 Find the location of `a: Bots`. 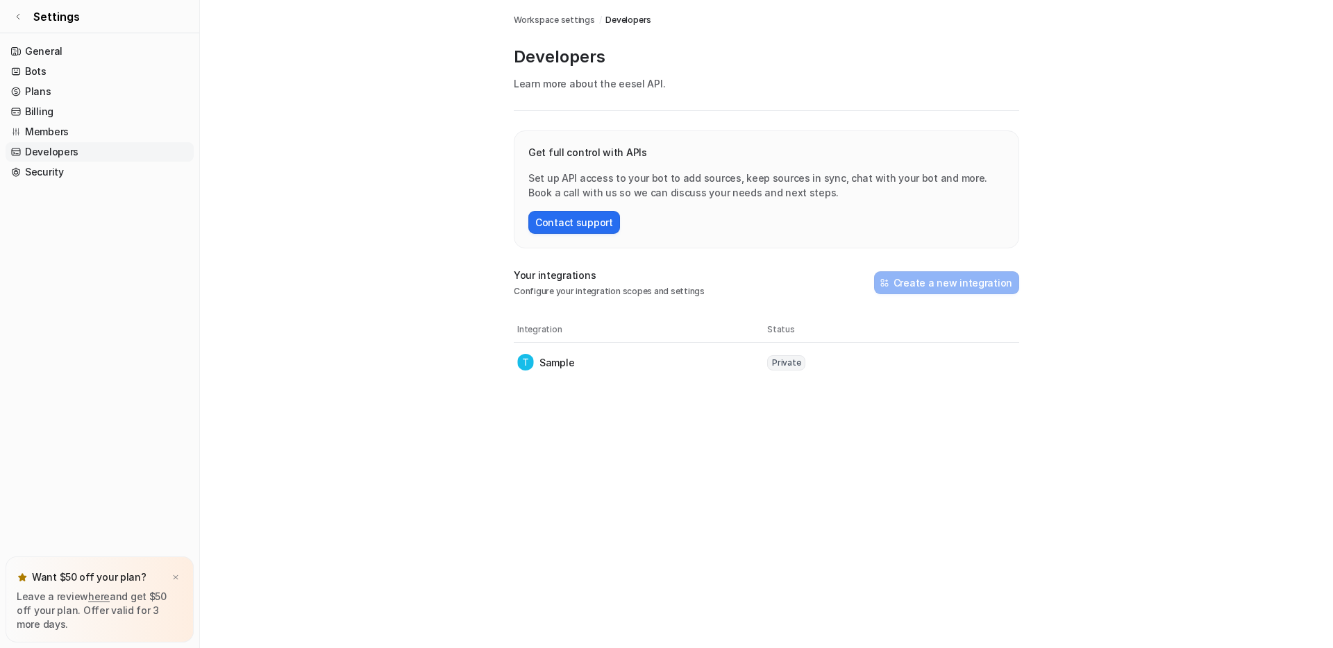

a: Bots is located at coordinates (99, 71).